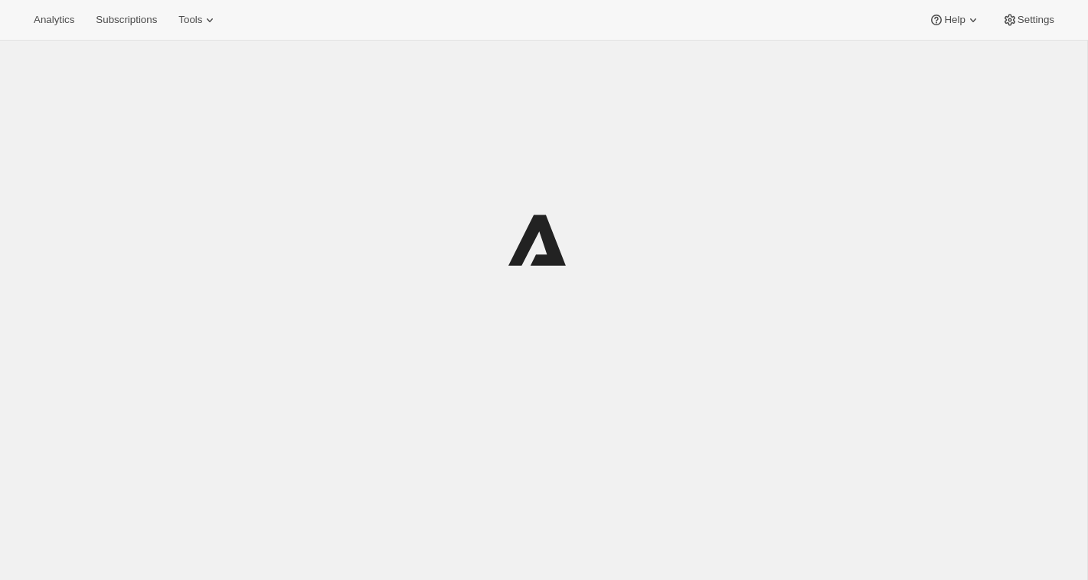 This screenshot has width=1088, height=580. What do you see at coordinates (54, 20) in the screenshot?
I see `button: Analytics` at bounding box center [54, 20].